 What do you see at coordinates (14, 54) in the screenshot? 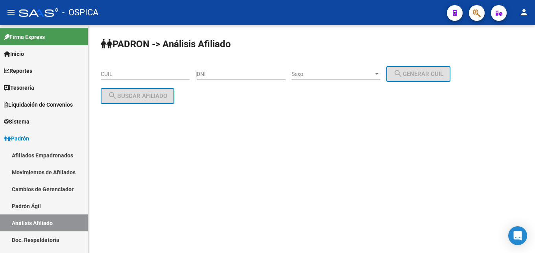
I see `span: Inicio` at bounding box center [14, 54].